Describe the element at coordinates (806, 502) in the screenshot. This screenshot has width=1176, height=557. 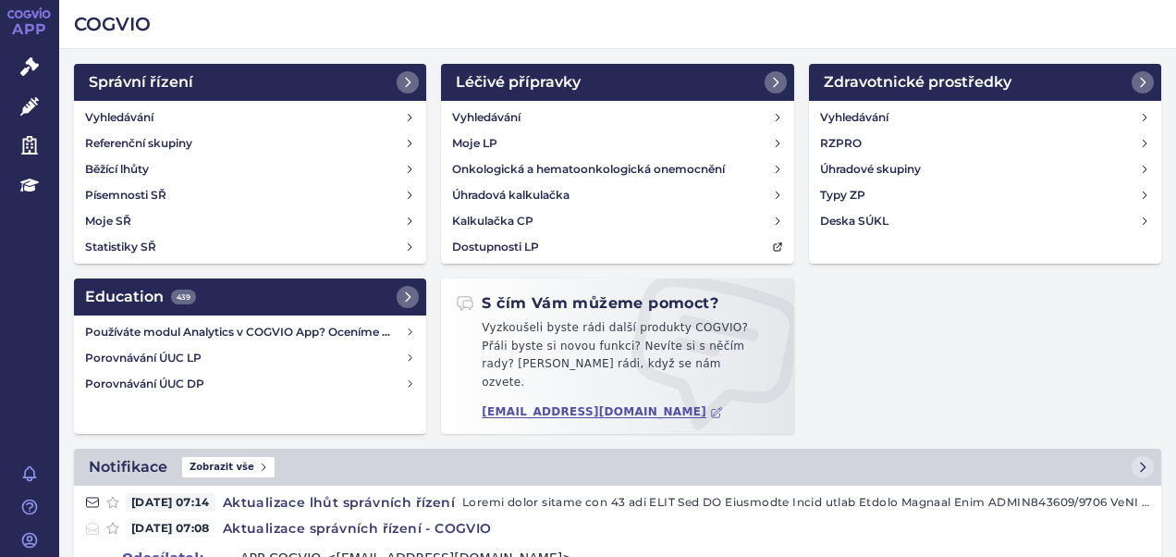
I see `p: Loremi dolor sitame con 43 adi ELIT Sed DO Eiusmodte Incid utlab Etdolo Magnaal Enim ADMIN843609/...` at that location.